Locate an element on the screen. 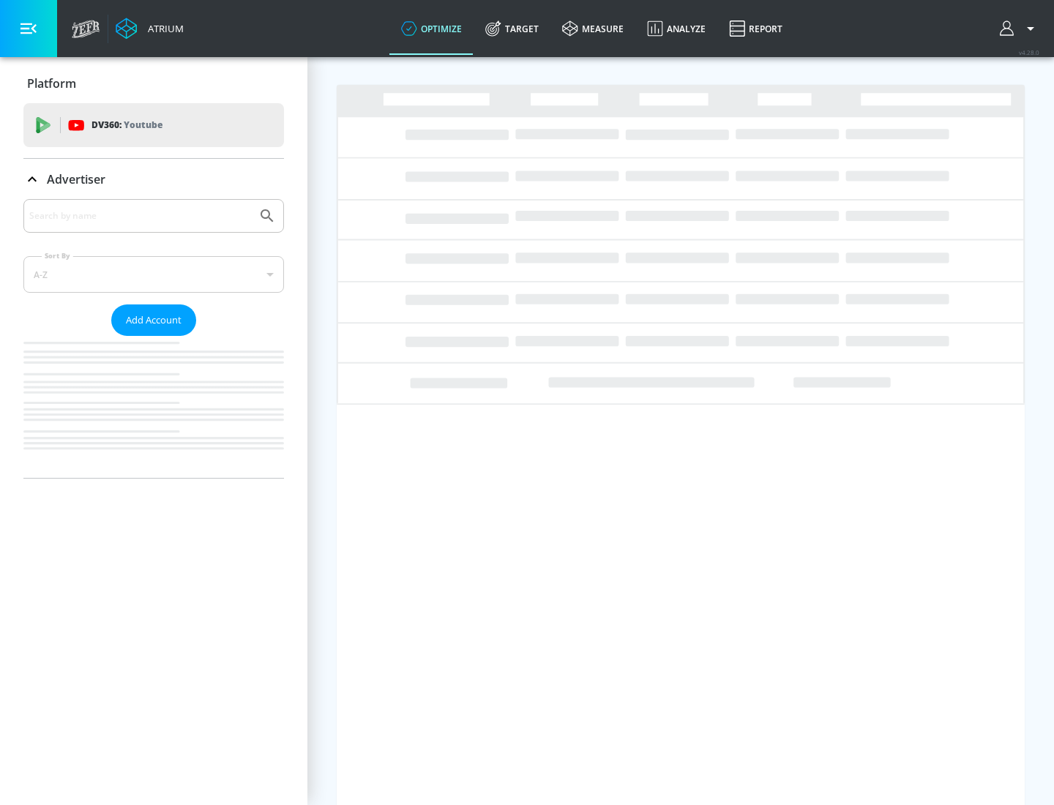  p: Youtube is located at coordinates (143, 124).